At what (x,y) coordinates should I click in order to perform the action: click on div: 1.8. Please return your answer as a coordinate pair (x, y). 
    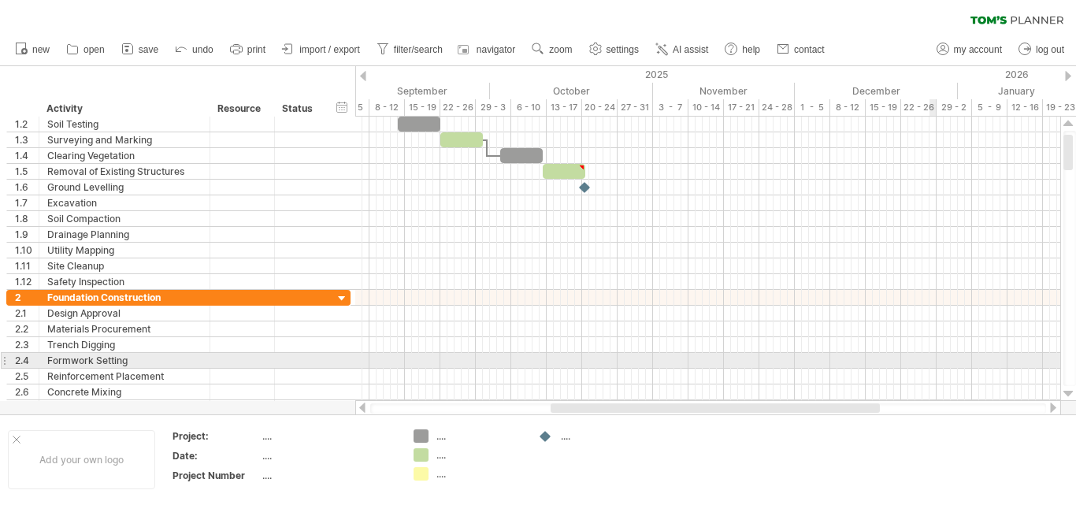
    Looking at the image, I should click on (27, 218).